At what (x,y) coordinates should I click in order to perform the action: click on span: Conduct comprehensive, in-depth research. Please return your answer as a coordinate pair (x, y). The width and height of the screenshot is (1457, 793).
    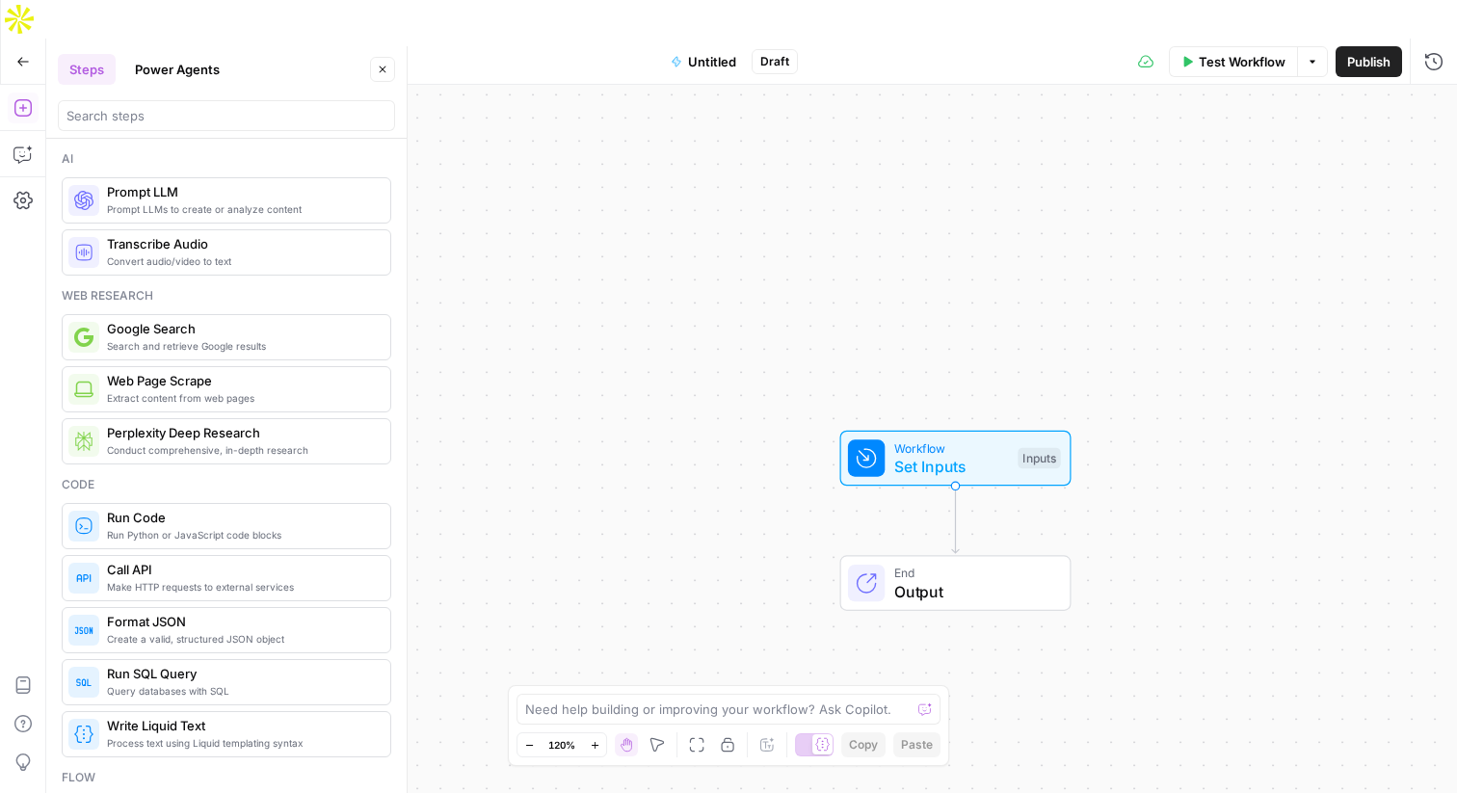
    Looking at the image, I should click on (241, 450).